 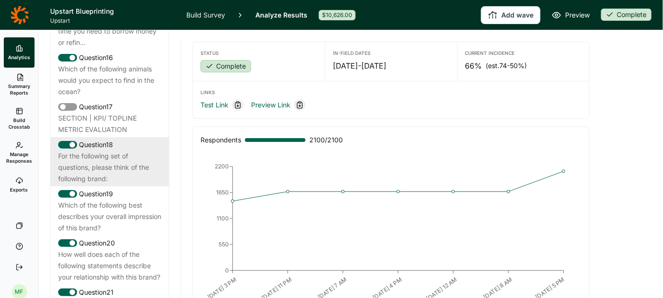 What do you see at coordinates (110, 167) in the screenshot?
I see `div: For the following set of questions, please think of the following brand:` at bounding box center [110, 167].